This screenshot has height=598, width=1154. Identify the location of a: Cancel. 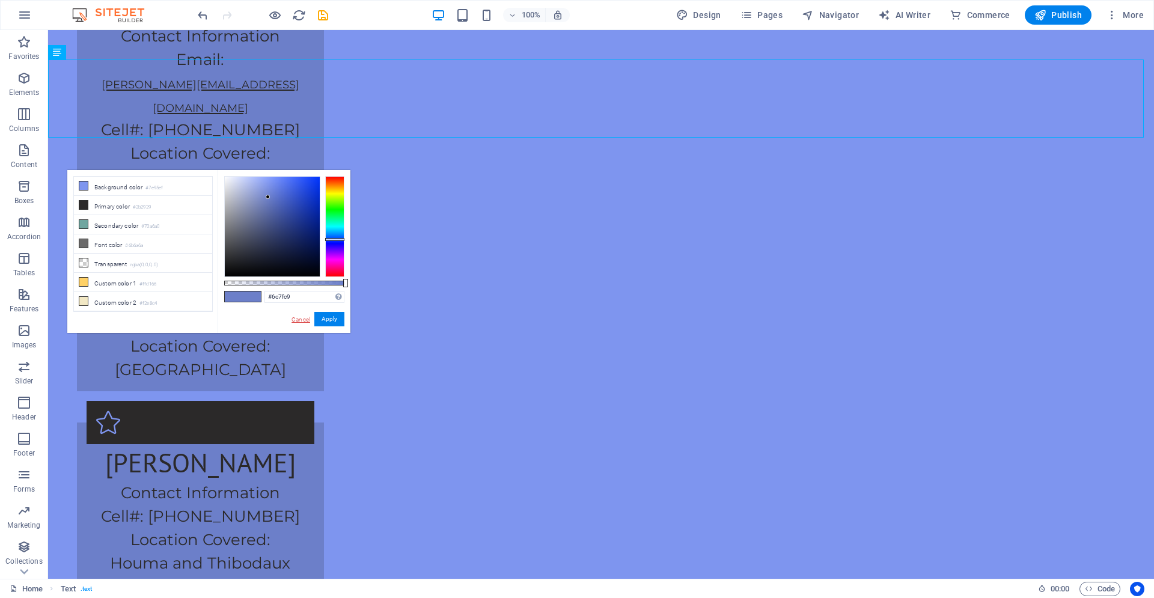
(301, 319).